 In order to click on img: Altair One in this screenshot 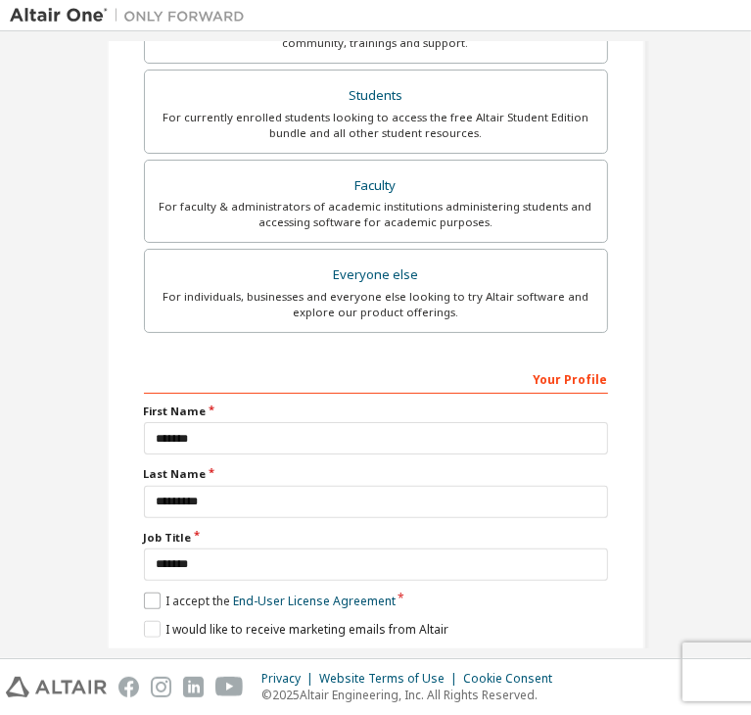, I will do `click(132, 16)`.